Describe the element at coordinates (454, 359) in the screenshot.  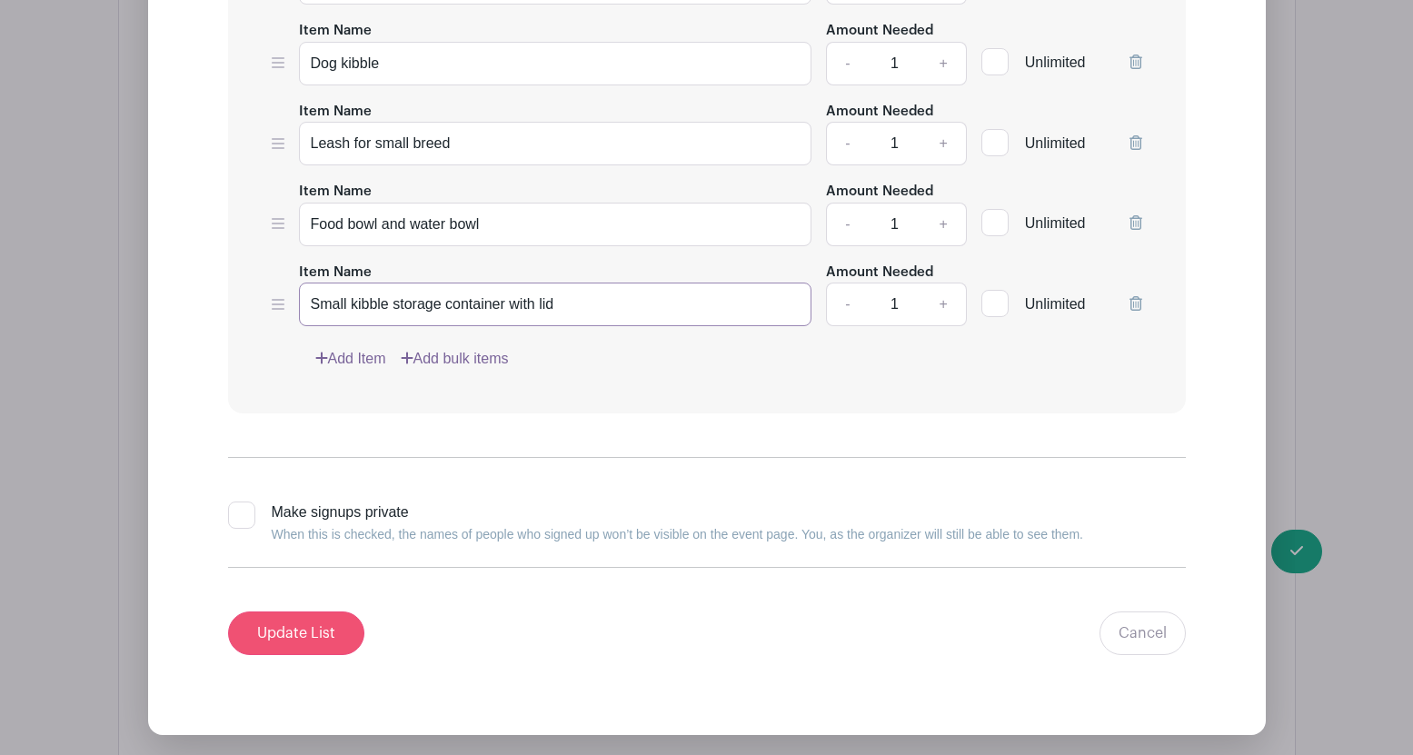
I see `a: Add bulk items` at that location.